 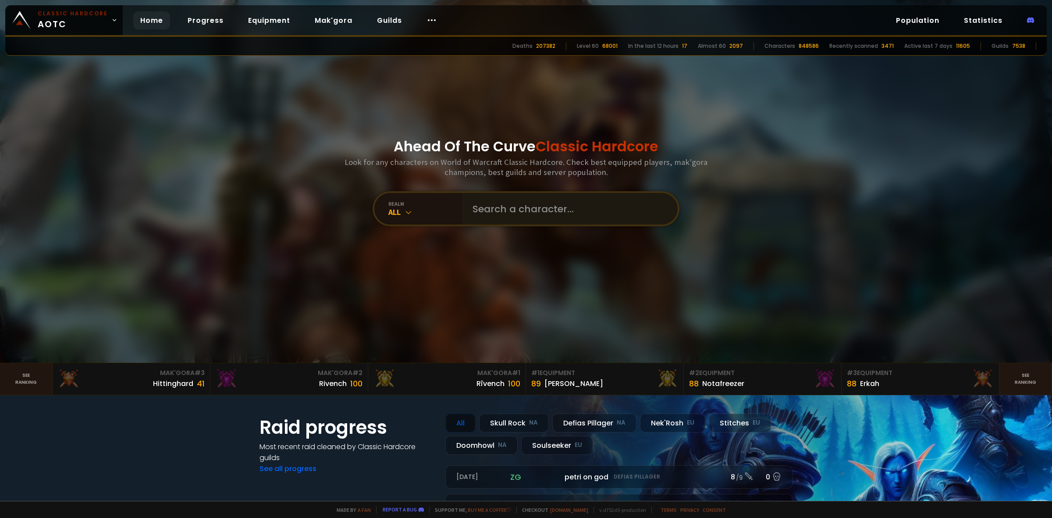 I want to click on a: Consent, so click(x=714, y=509).